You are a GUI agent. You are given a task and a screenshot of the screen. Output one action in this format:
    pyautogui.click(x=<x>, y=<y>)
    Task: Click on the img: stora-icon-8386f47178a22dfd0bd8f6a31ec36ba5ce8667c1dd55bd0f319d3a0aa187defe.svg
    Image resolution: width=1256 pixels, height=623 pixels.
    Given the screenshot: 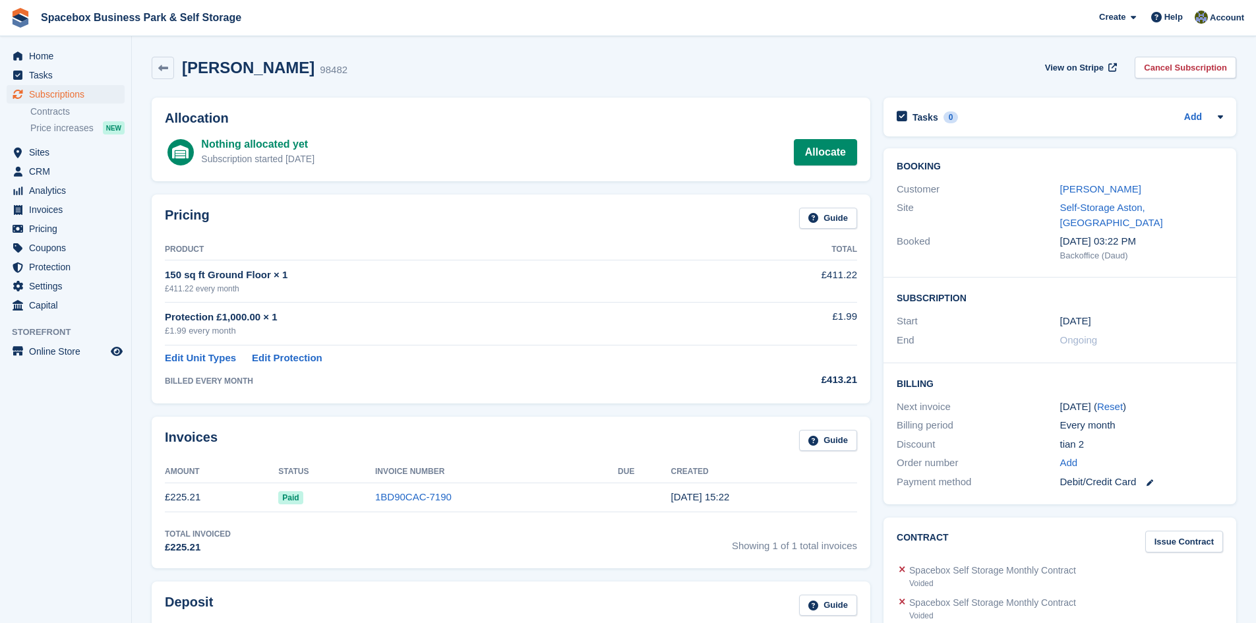 What is the action you would take?
    pyautogui.click(x=20, y=18)
    